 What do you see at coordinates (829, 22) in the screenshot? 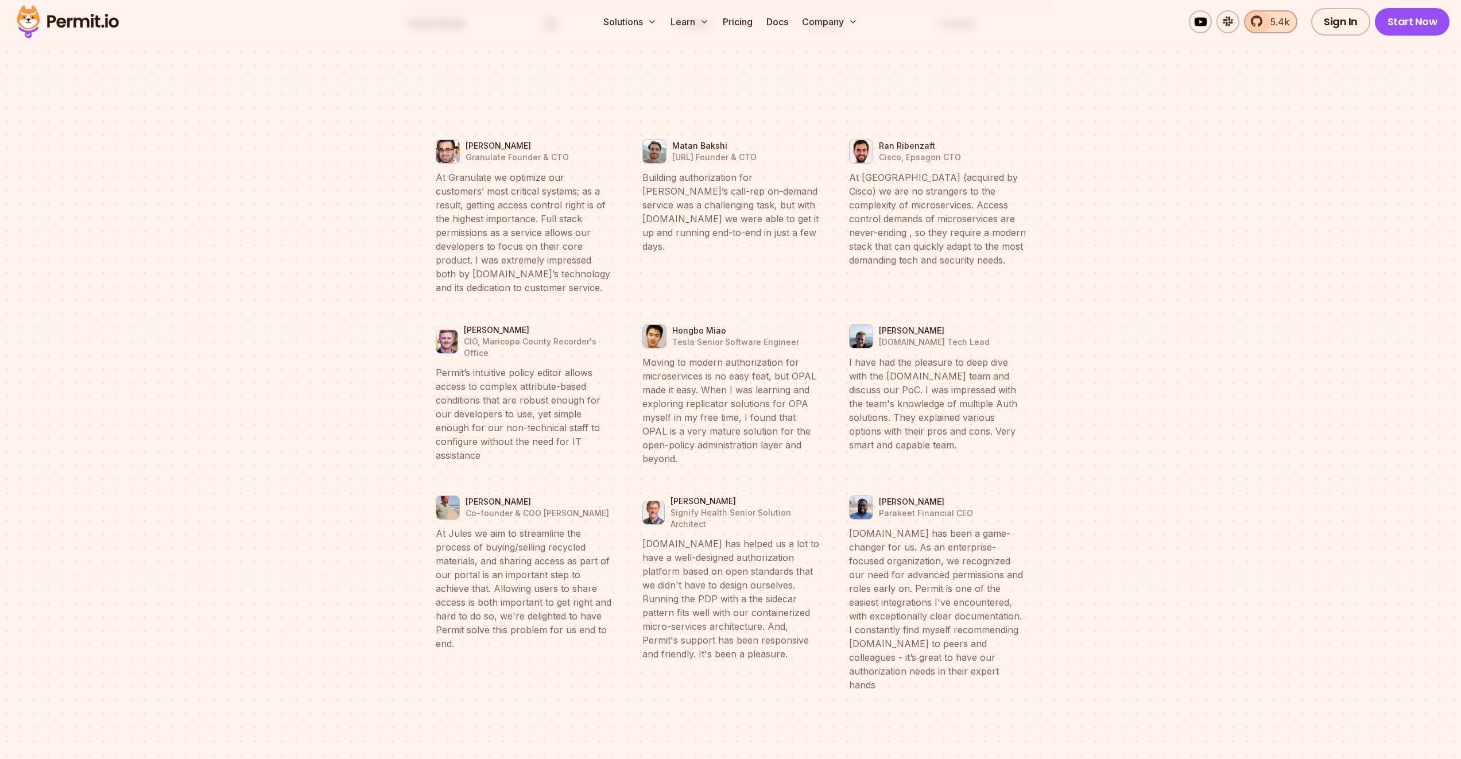
I see `button: Company` at bounding box center [829, 22].